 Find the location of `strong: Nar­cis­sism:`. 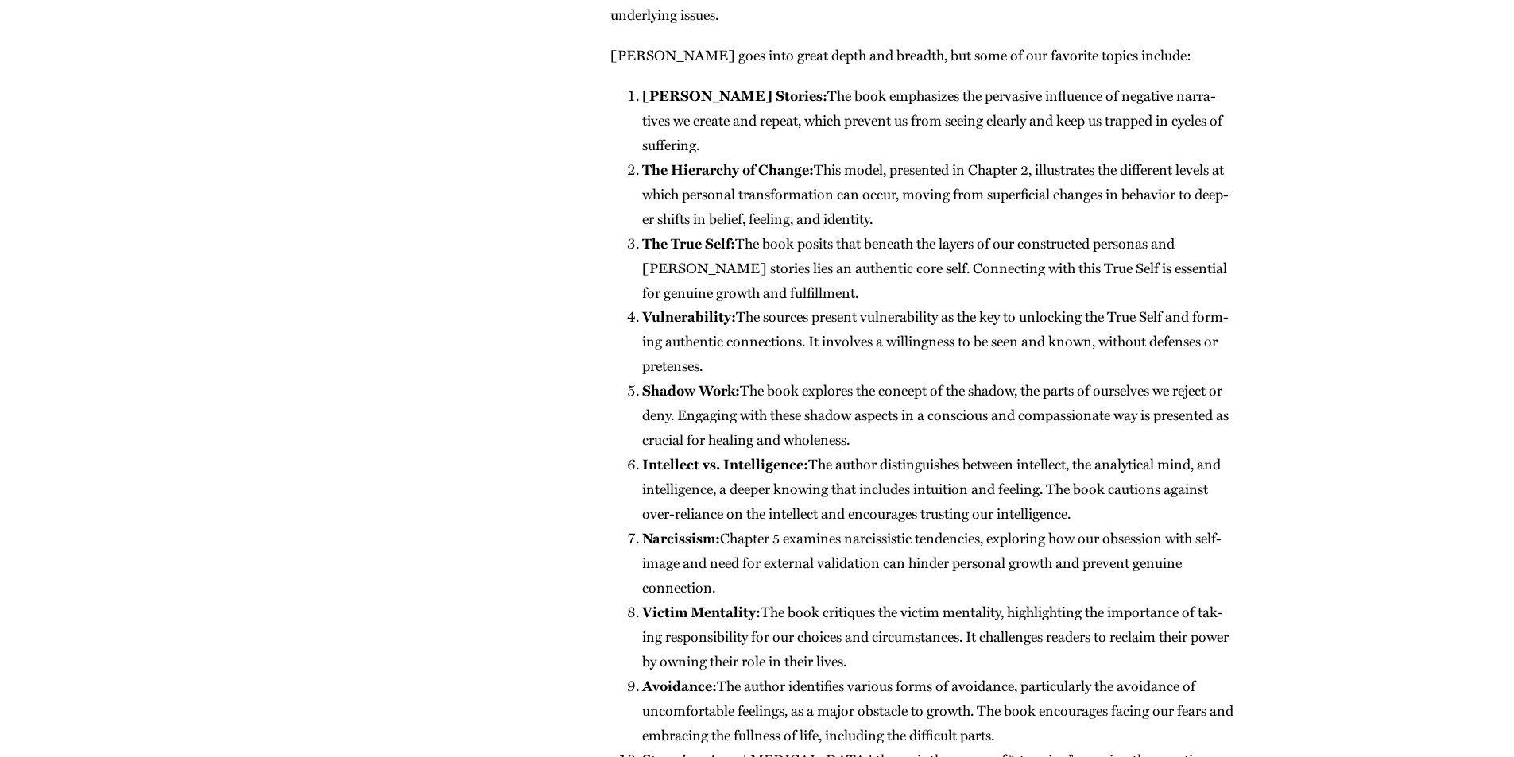

strong: Nar­cis­sism: is located at coordinates (681, 538).